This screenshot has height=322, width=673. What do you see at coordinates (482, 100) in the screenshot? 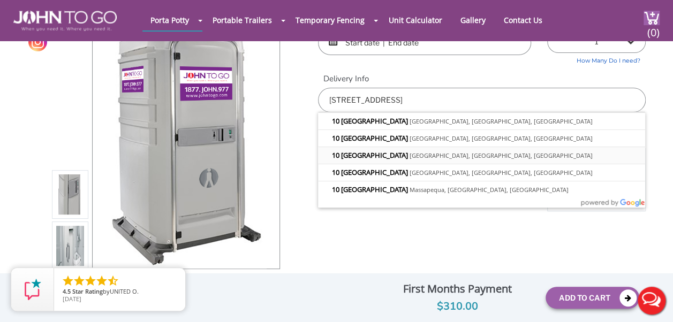
I see `input: Delivery Address` at bounding box center [482, 100].